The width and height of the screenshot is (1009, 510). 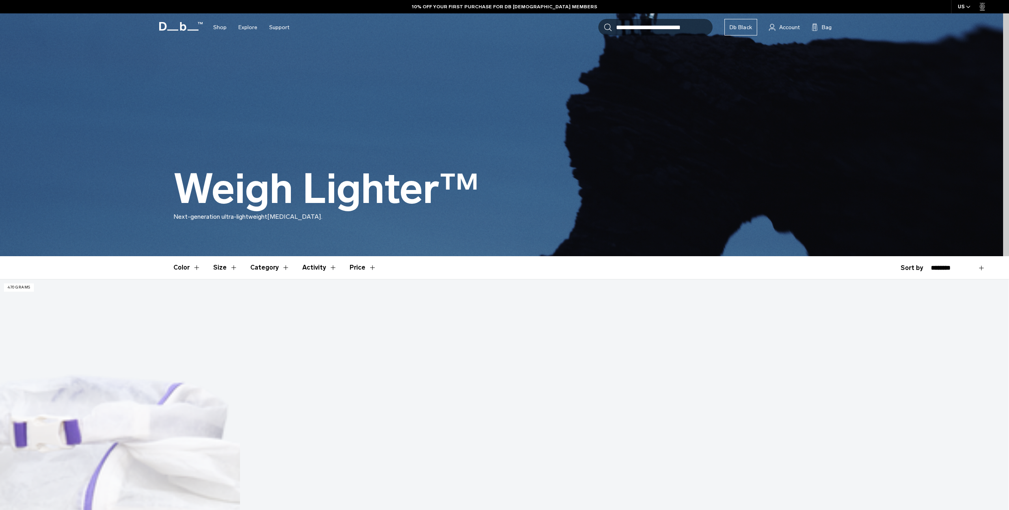 I want to click on button: Bag, so click(x=821, y=27).